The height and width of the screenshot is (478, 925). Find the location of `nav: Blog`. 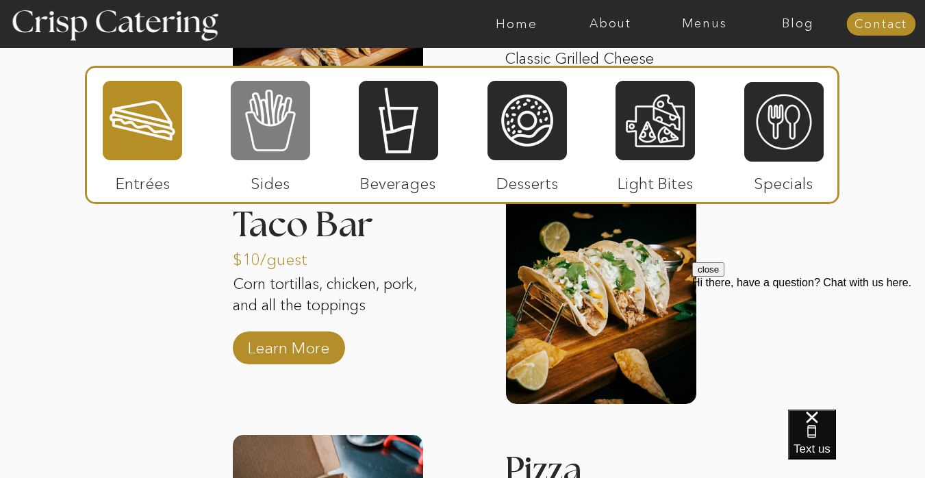

nav: Blog is located at coordinates (798, 24).